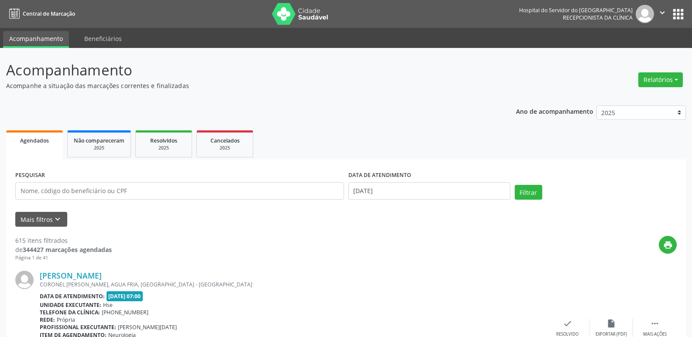 Image resolution: width=692 pixels, height=337 pixels. I want to click on a: Central de Marcação, so click(41, 14).